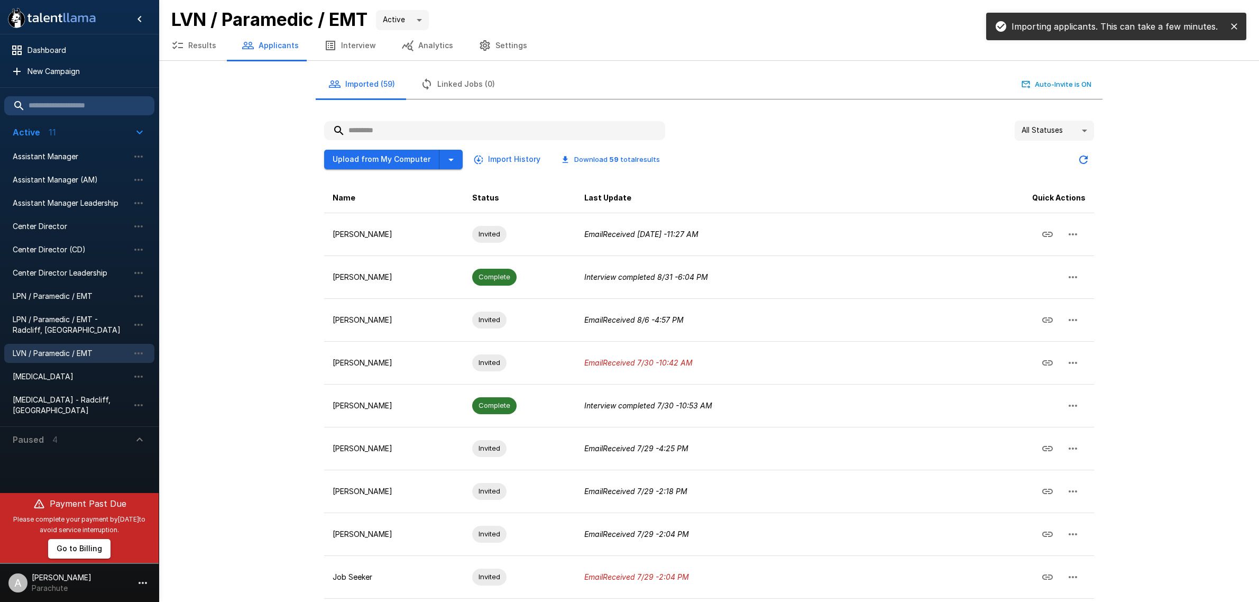  I want to click on th: Status, so click(520, 198).